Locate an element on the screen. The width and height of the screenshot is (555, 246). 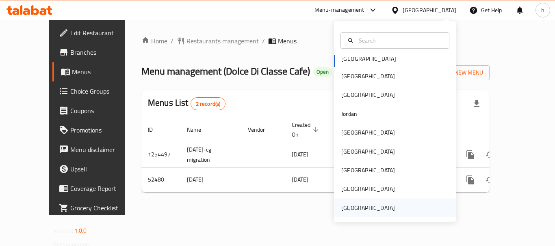
span: Branches is located at coordinates (103, 52).